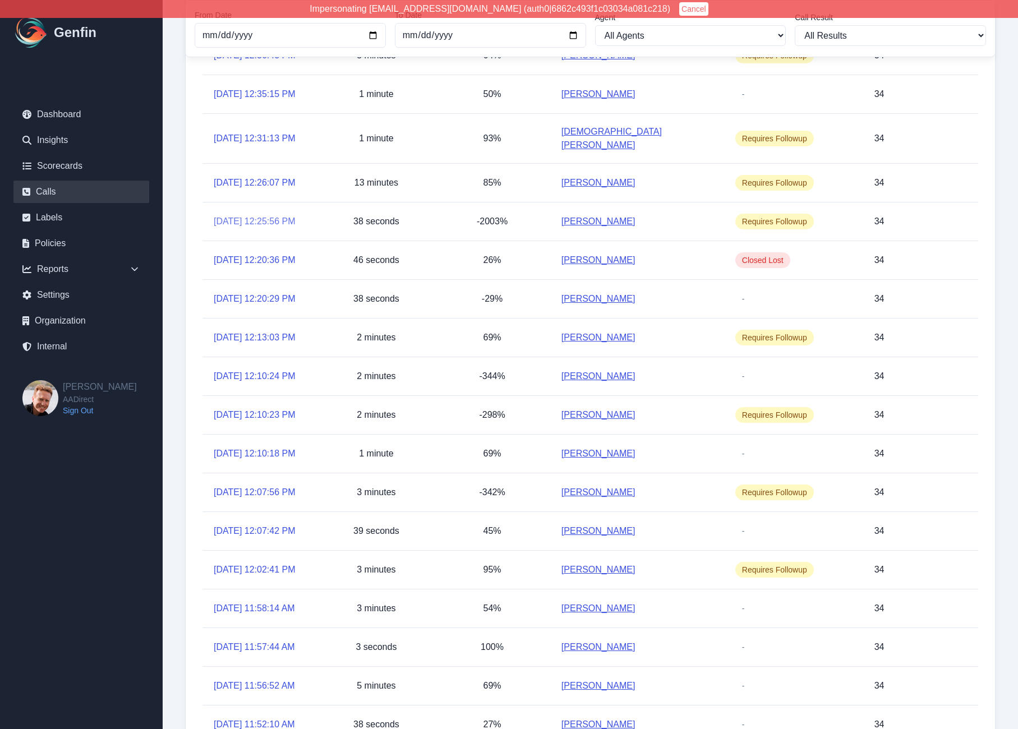 The width and height of the screenshot is (1018, 729). I want to click on p: 54%, so click(493, 609).